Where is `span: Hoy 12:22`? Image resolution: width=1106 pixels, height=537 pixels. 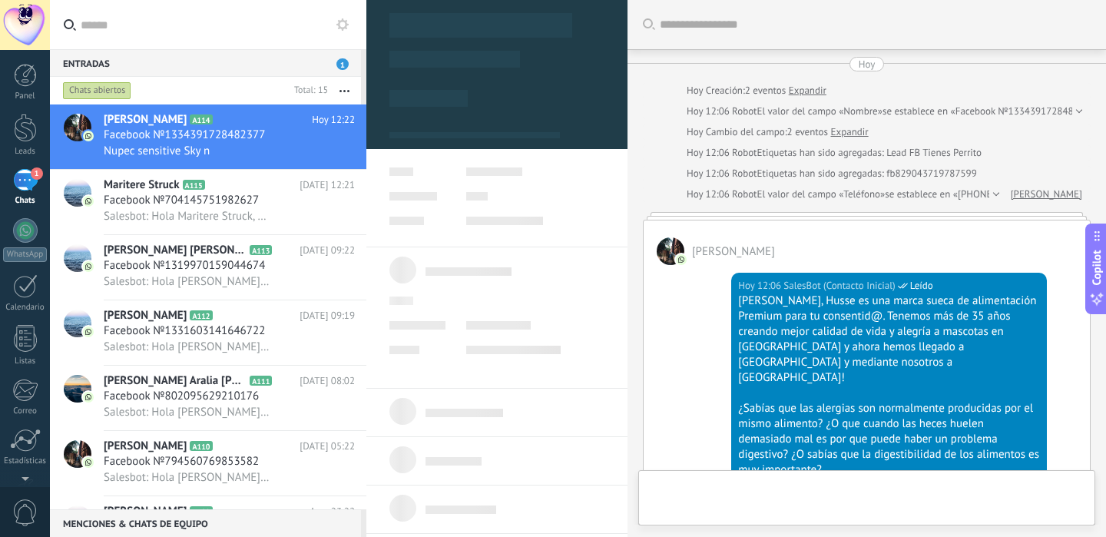 span: Hoy 12:22 is located at coordinates (333, 120).